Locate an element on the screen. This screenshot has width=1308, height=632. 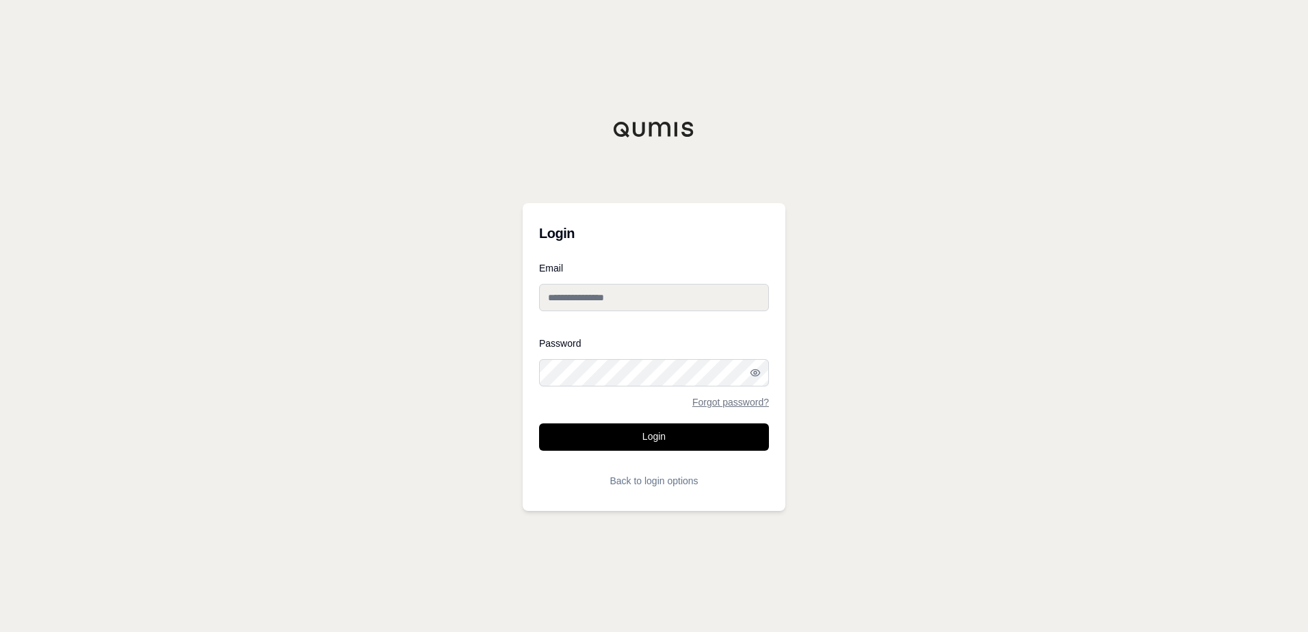
img: Qumis is located at coordinates (654, 129).